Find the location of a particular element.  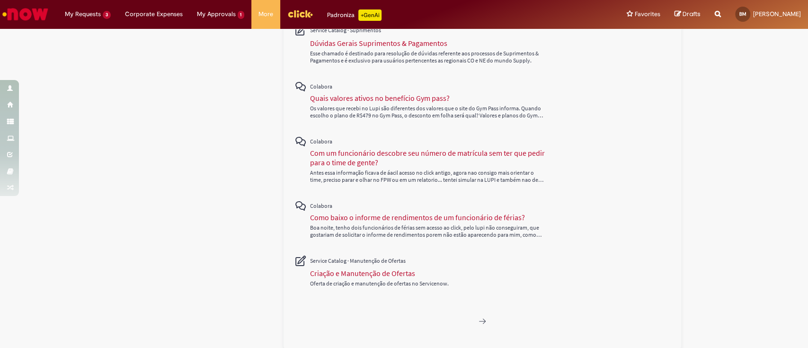

span: My Requests is located at coordinates (83, 14).